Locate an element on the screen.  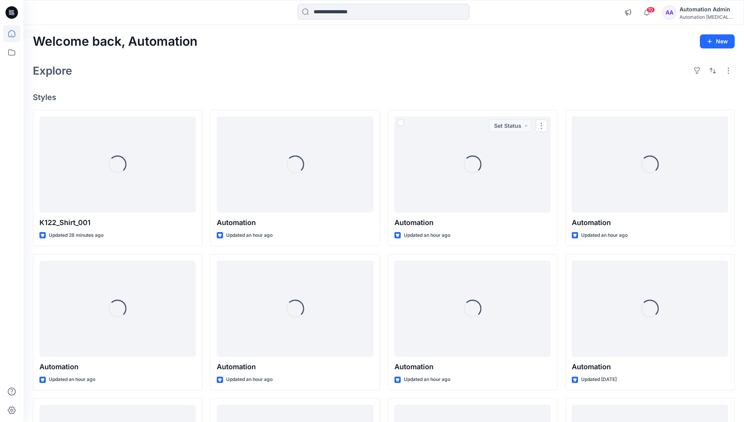
h2: Welcome back, Automation is located at coordinates (115, 41).